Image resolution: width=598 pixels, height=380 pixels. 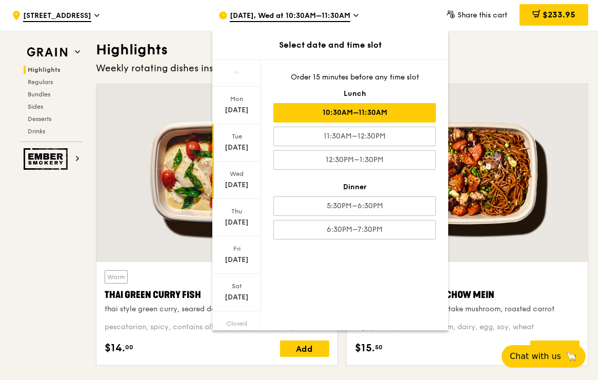 What do you see at coordinates (237, 249) in the screenshot?
I see `div: Fri` at bounding box center [237, 249].